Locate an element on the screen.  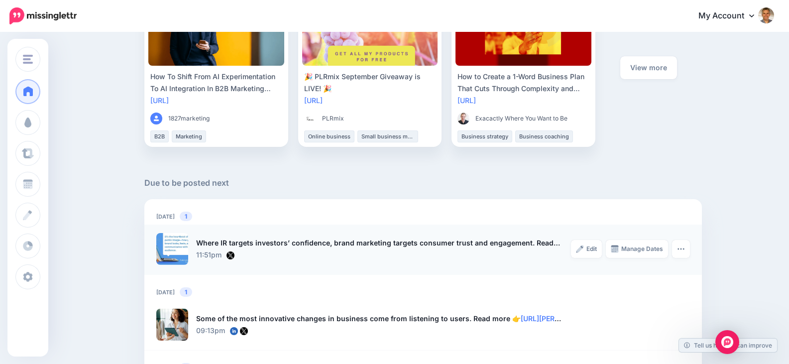
h5: Due to be posted next is located at coordinates (423, 183).